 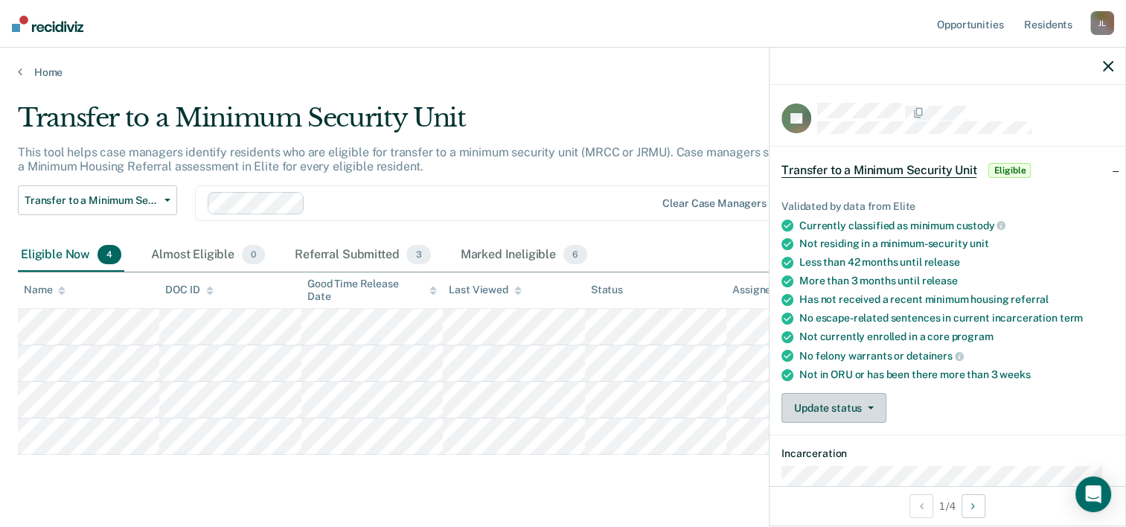 I want to click on div: Has not received a recent minimum housing, so click(x=956, y=299).